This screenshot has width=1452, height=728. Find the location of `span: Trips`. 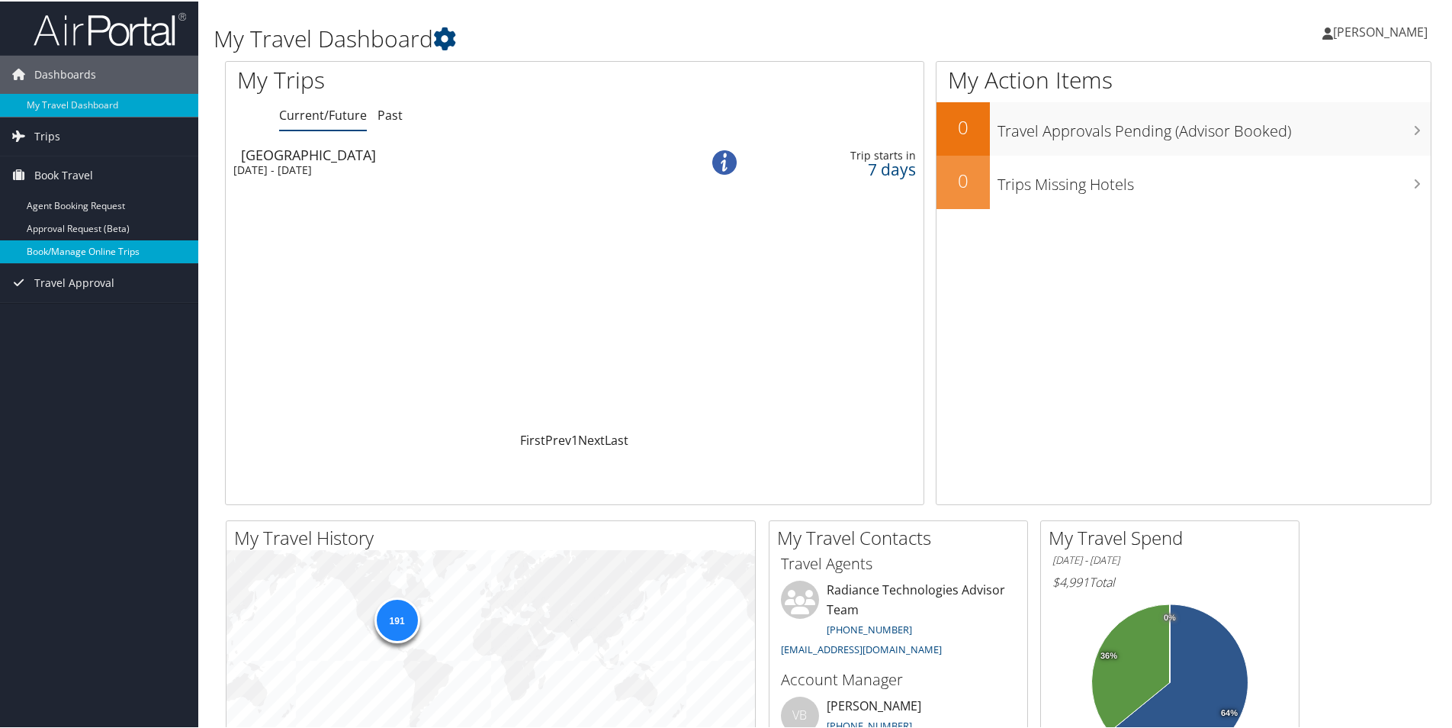

span: Trips is located at coordinates (47, 135).